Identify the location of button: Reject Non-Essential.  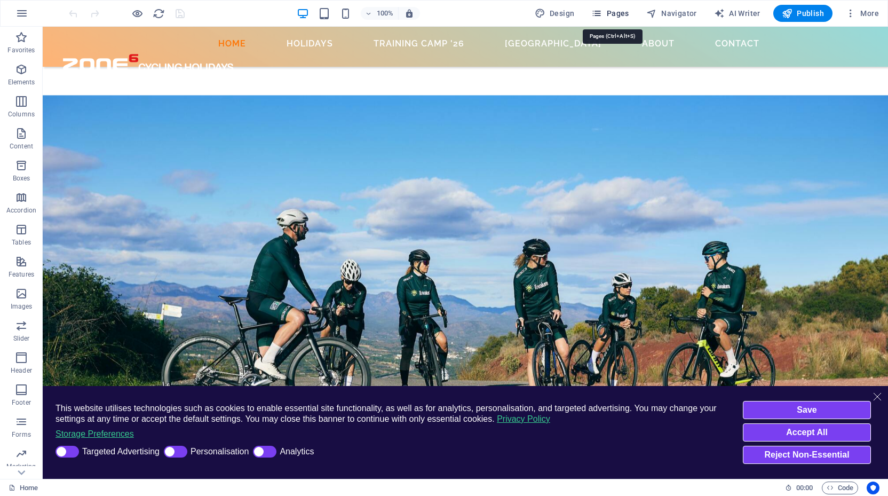
(764, 428).